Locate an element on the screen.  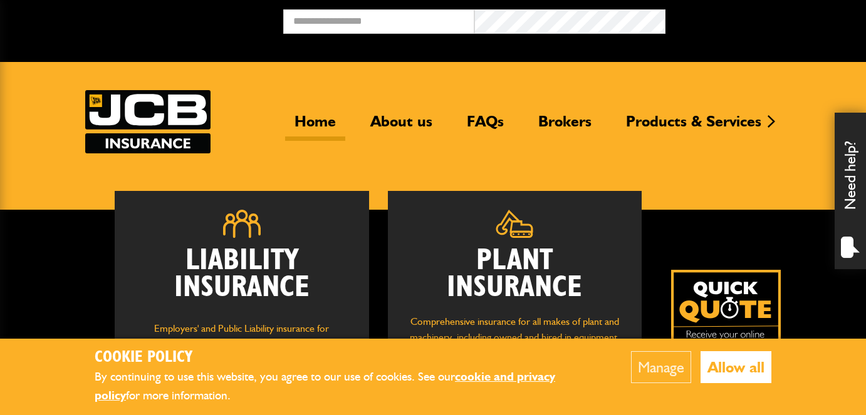
a: Home is located at coordinates (315, 127).